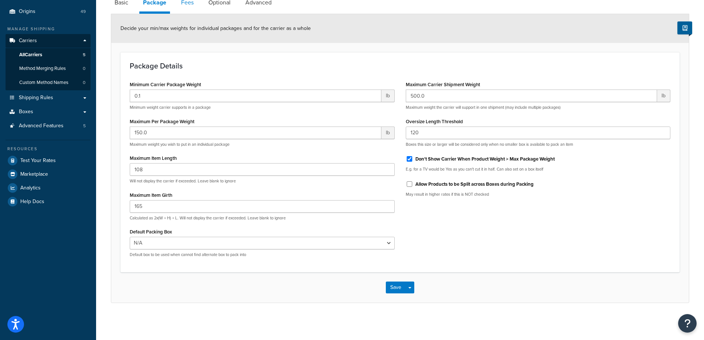  I want to click on li: Method Merging Rules, so click(48, 68).